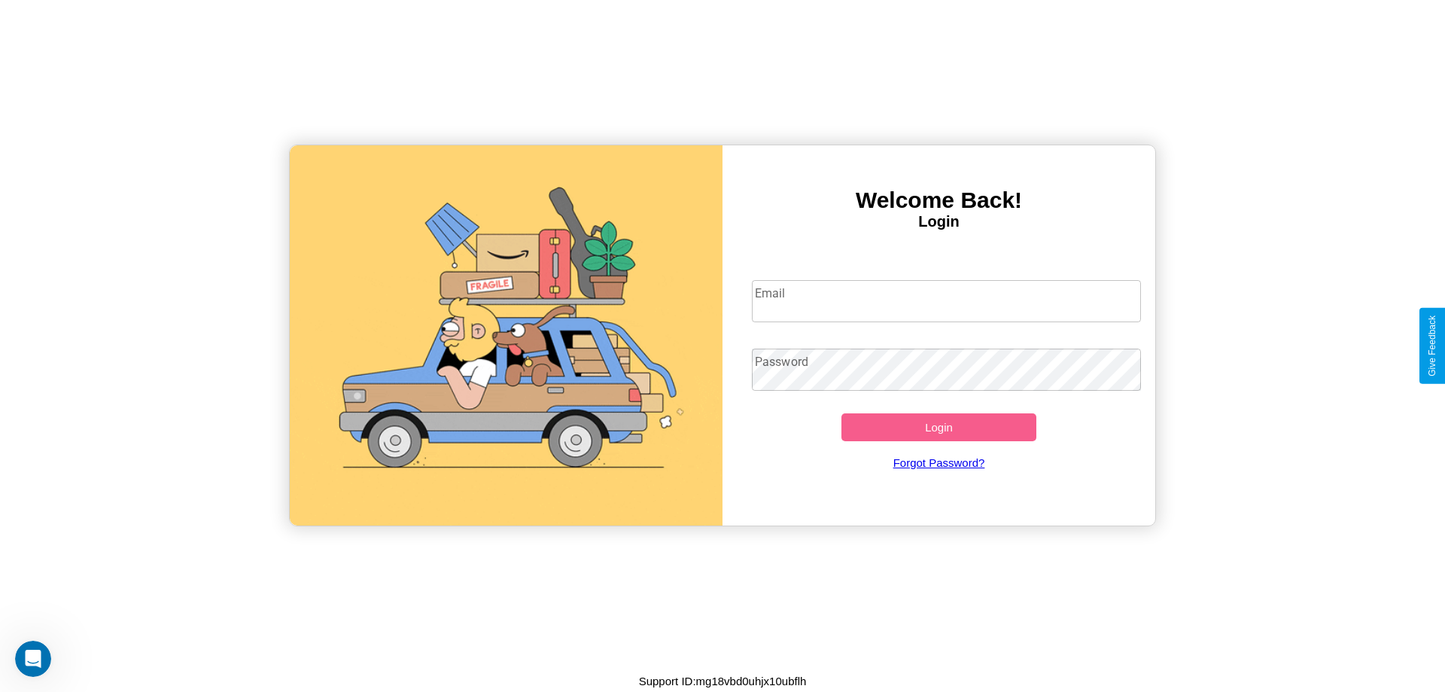  What do you see at coordinates (939, 462) in the screenshot?
I see `a: Forgot Password?` at bounding box center [939, 462].